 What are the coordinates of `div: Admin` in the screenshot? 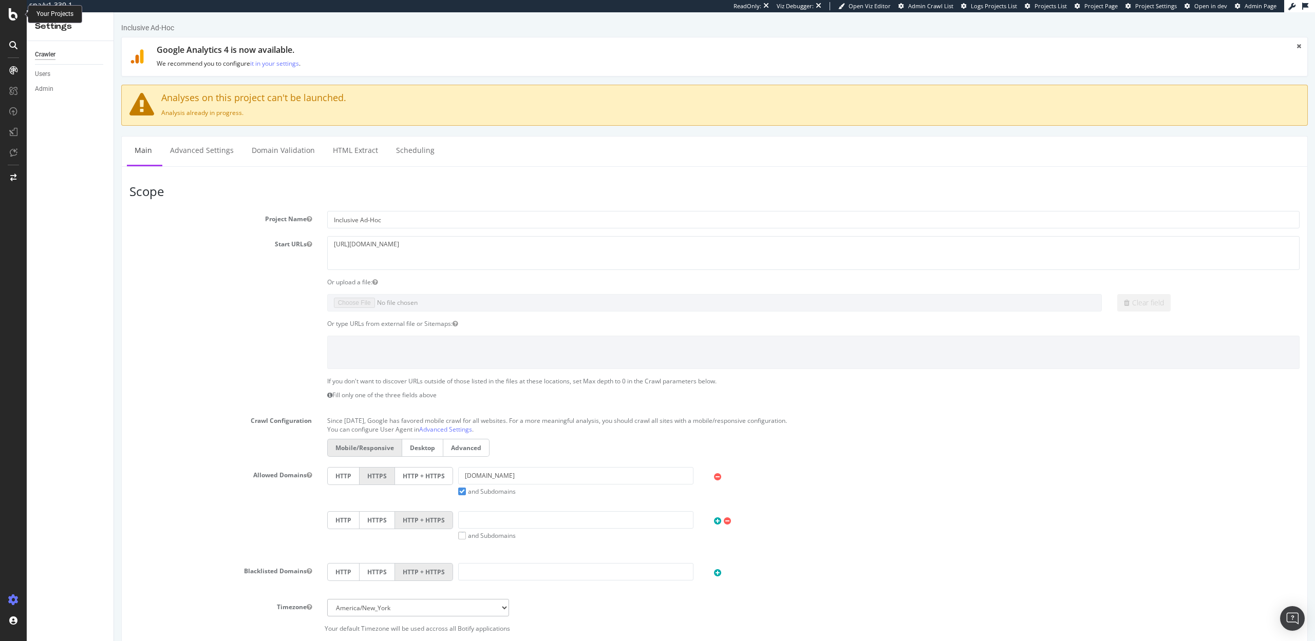 It's located at (44, 89).